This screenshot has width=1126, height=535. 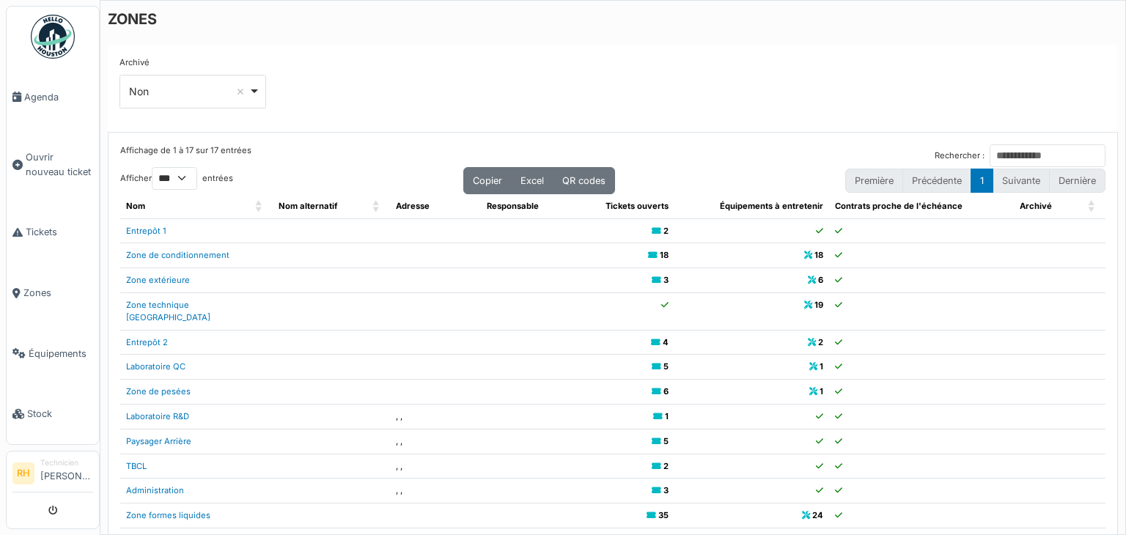 What do you see at coordinates (146, 231) in the screenshot?
I see `a: Entrepôt 1` at bounding box center [146, 231].